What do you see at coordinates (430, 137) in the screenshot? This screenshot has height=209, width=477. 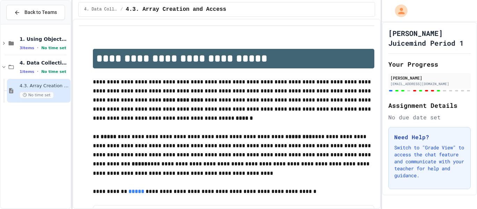 I see `h3: Need Help?` at bounding box center [430, 137].